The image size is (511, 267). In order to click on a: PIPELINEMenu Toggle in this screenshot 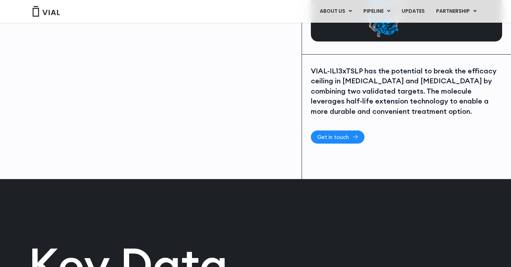, I will do `click(376, 11)`.